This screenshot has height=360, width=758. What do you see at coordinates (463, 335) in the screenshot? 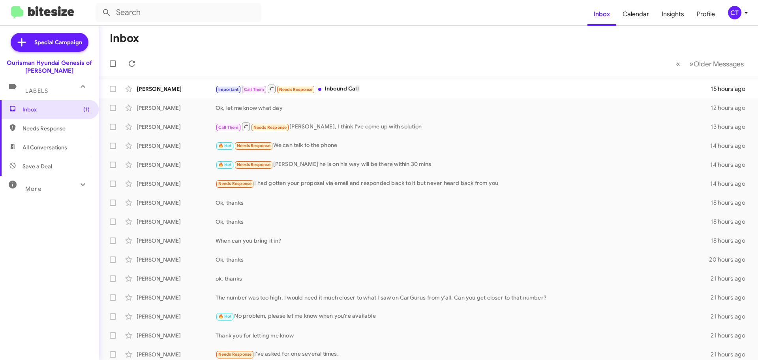
I see `div: Thank you for letting me know` at bounding box center [463, 335].